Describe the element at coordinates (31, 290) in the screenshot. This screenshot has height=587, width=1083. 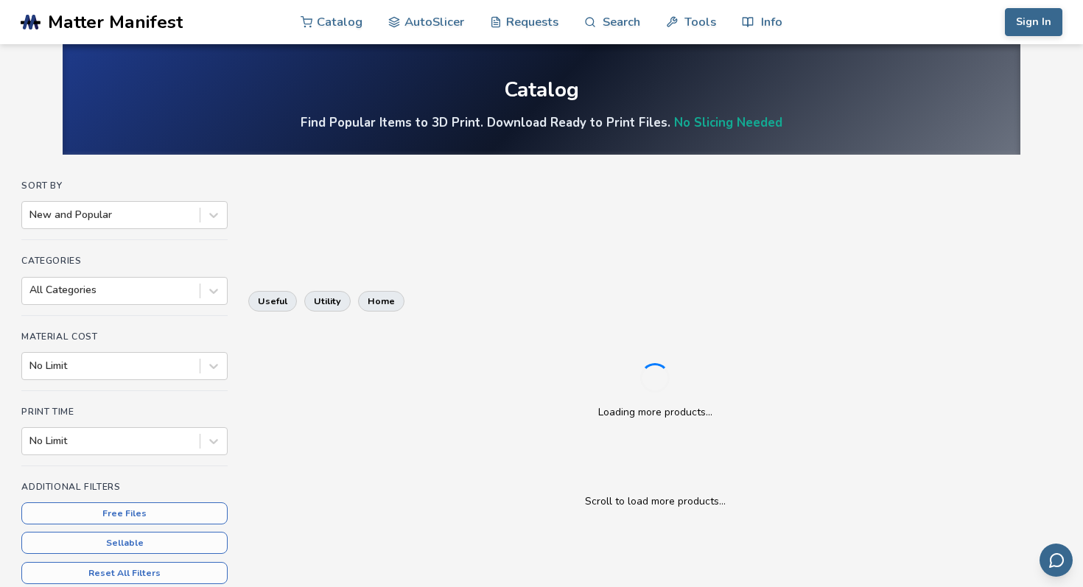
I see `input: All Categories` at that location.